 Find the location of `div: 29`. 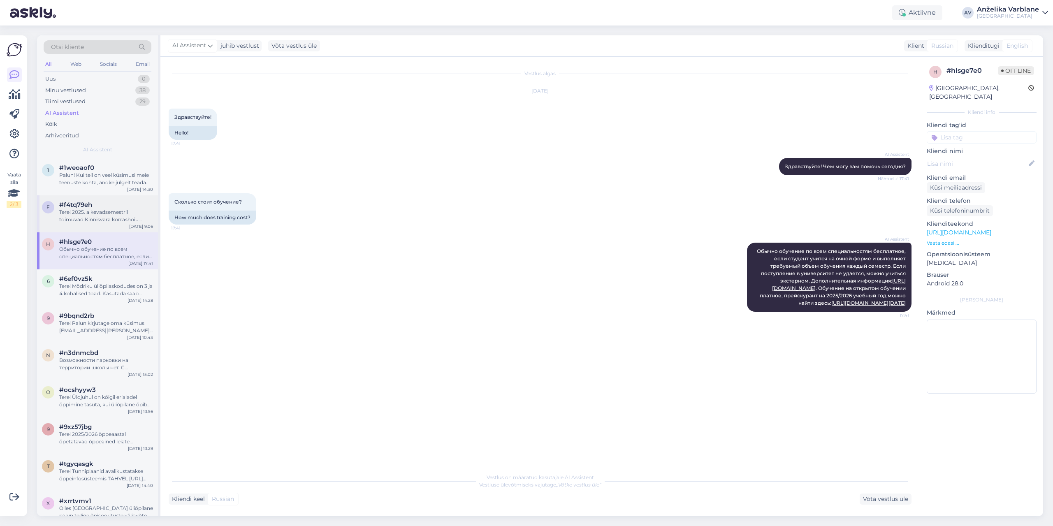

div: 29 is located at coordinates (142, 102).